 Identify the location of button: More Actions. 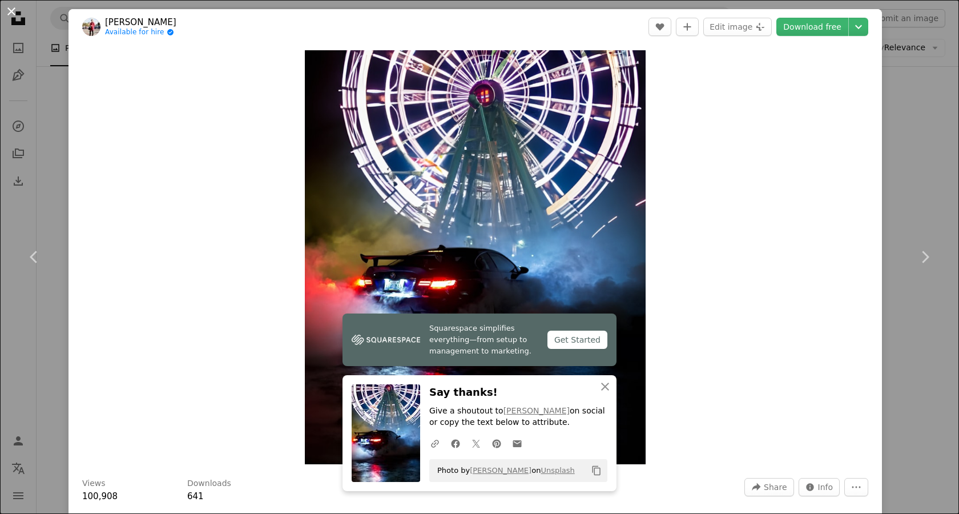
(857, 487).